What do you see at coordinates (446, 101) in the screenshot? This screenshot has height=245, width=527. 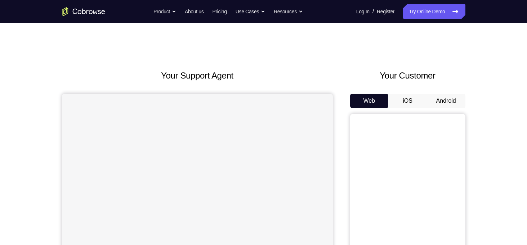 I see `button: Android` at bounding box center [446, 101].